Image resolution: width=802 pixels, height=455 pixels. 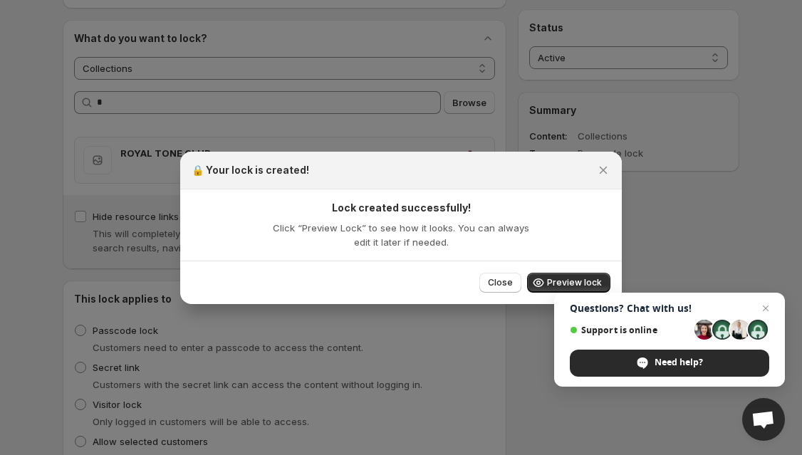 I want to click on p: Lock created successfully!, so click(x=401, y=208).